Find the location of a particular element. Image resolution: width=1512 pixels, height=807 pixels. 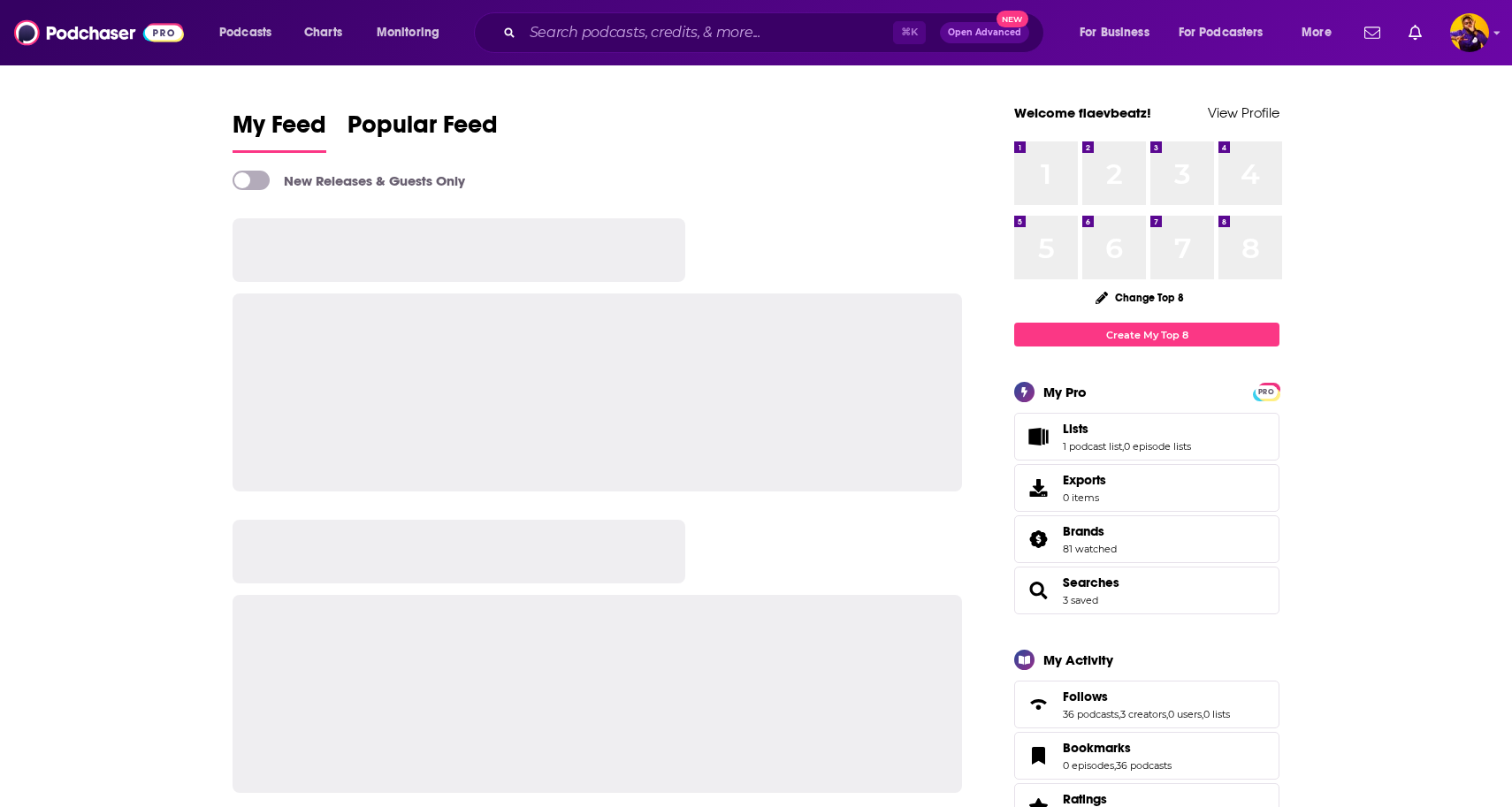

div: My Activity is located at coordinates (1078, 659).